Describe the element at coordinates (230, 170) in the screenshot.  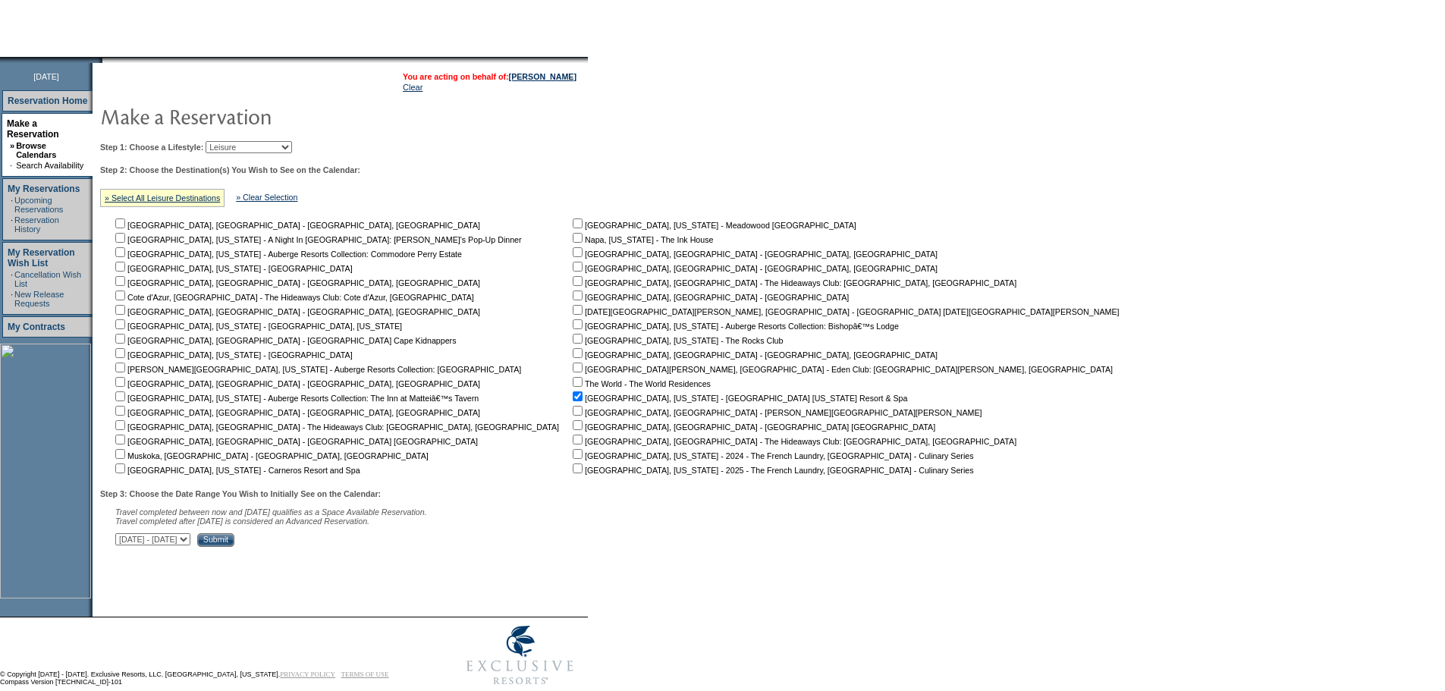
I see `b: Step 2: Choose the Destination(s) You Wish to See on the Calendar:` at that location.